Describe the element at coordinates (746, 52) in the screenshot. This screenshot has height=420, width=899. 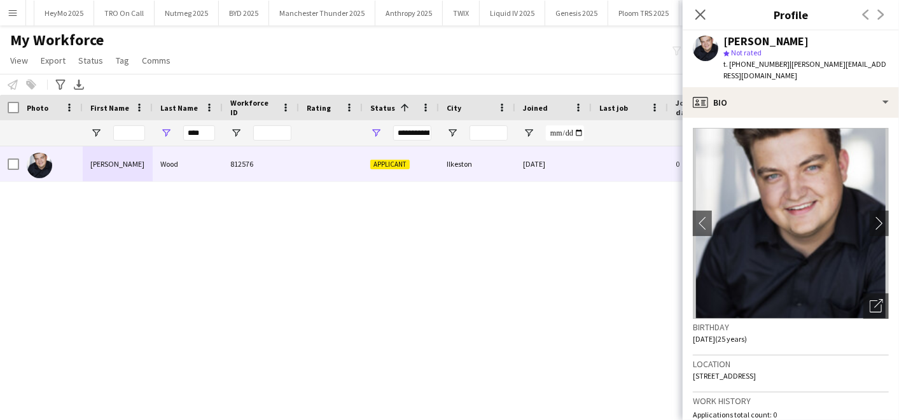
I see `span: Not rated` at that location.